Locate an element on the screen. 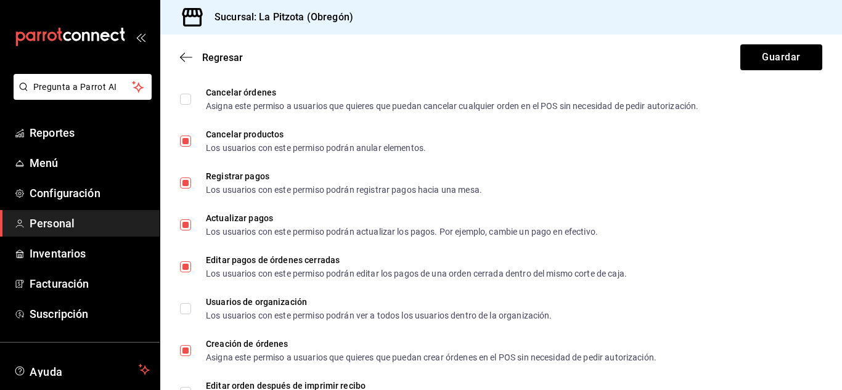  h3: Sucursal: La Pitzota (Obregón) is located at coordinates (279, 17).